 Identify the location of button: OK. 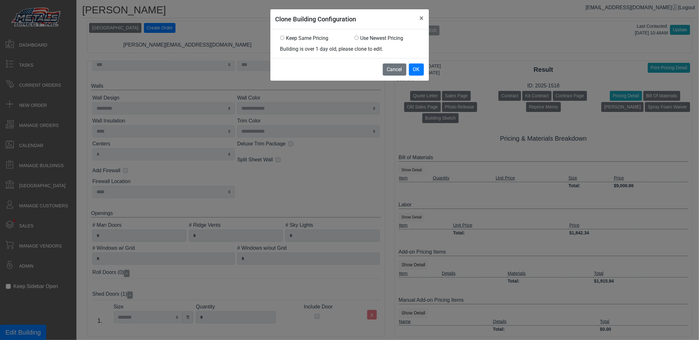
(416, 69).